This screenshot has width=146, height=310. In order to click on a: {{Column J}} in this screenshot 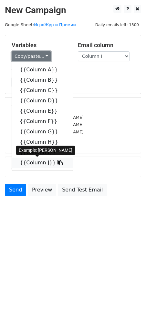, I will do `click(42, 163)`.